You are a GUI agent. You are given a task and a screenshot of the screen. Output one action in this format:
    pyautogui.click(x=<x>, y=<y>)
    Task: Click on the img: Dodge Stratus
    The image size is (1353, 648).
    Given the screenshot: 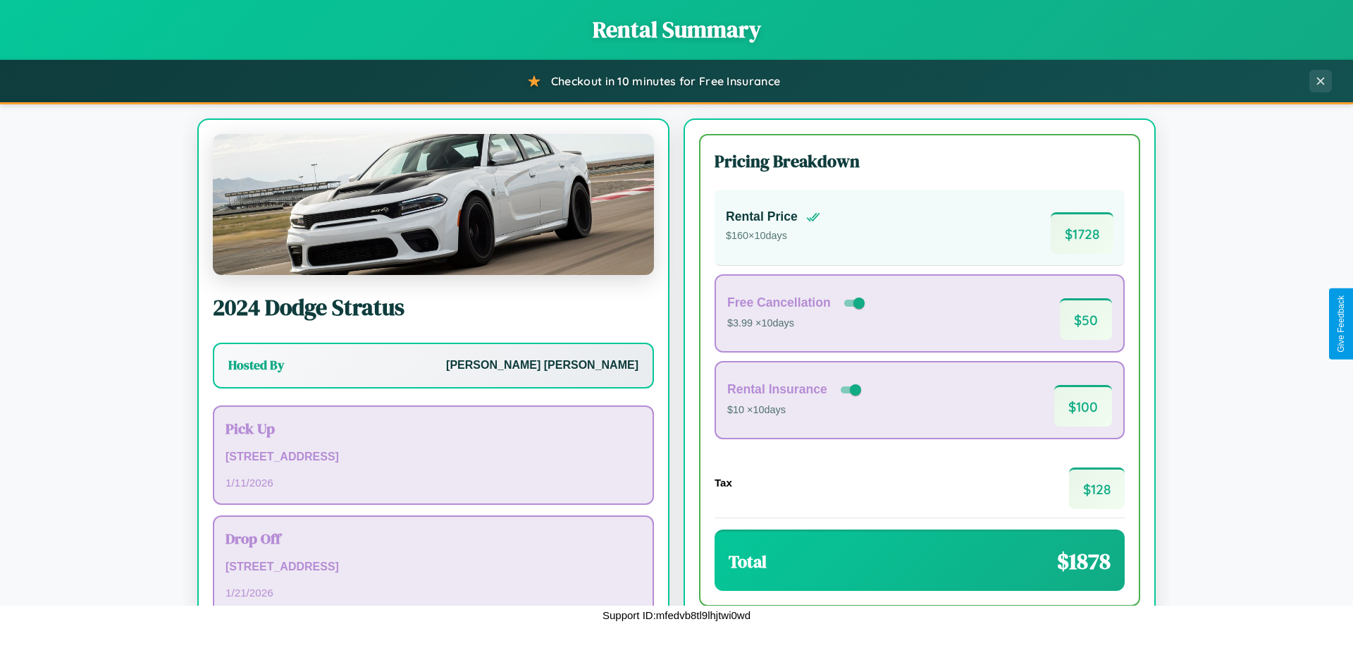 What is the action you would take?
    pyautogui.click(x=433, y=204)
    